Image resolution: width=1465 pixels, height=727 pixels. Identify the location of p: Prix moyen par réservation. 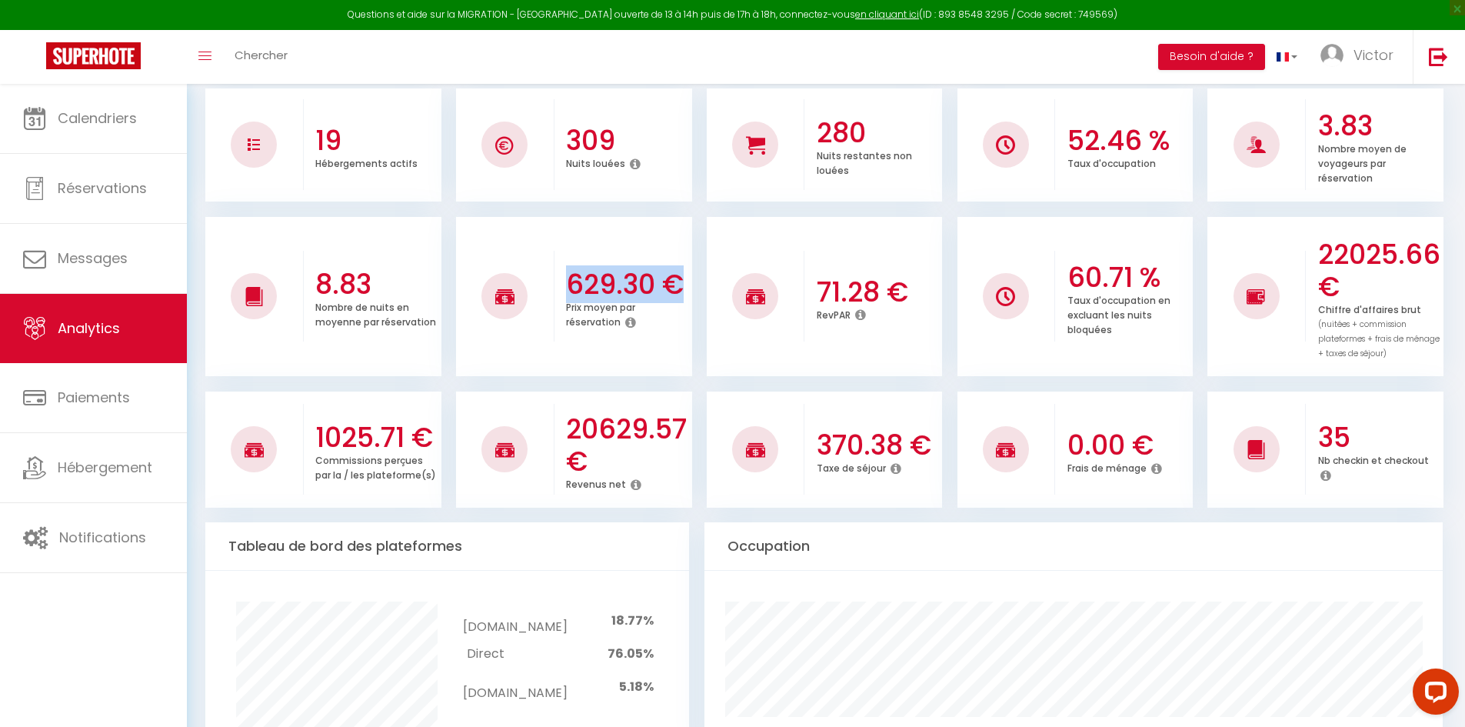
(600, 313).